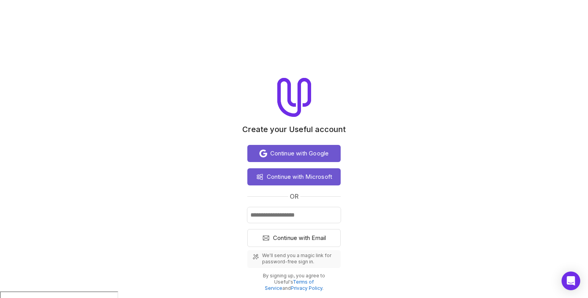 The image size is (588, 298). What do you see at coordinates (300, 238) in the screenshot?
I see `span: Continue with Email` at bounding box center [300, 238].